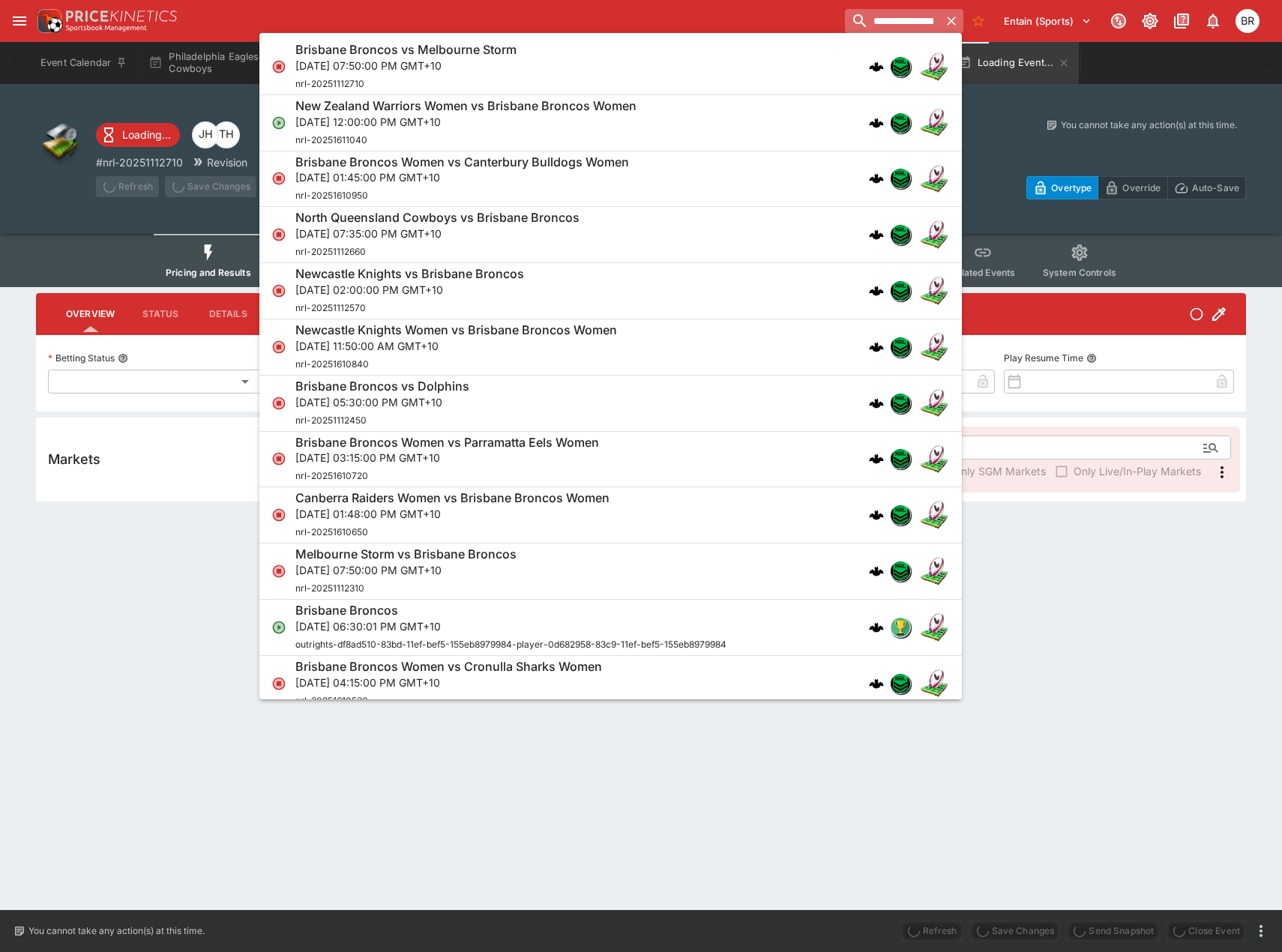  I want to click on h6: New Zealand Warriors Women vs Brisbane Broncos Women, so click(466, 106).